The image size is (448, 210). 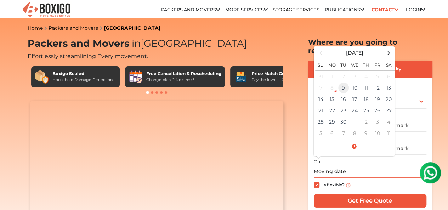 I want to click on img: whatsapp-icon.svg, so click(x=14, y=14).